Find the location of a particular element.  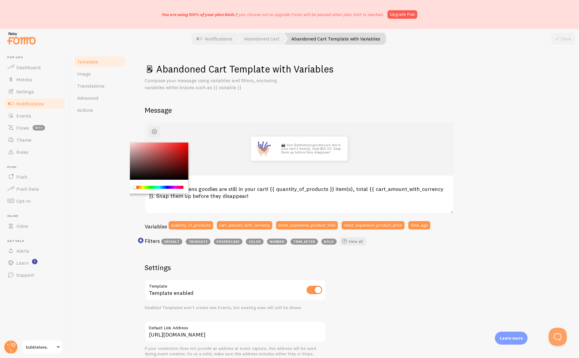

a: Inline is located at coordinates (35, 226).